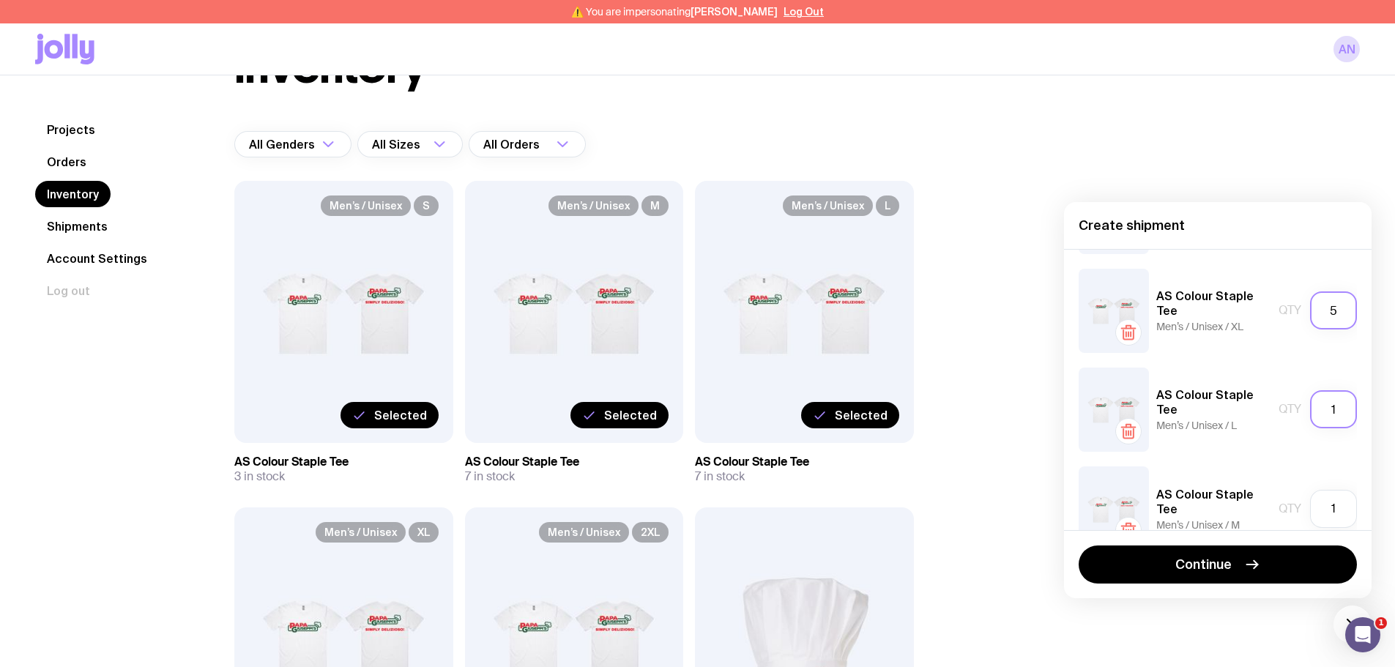 The height and width of the screenshot is (667, 1395). What do you see at coordinates (259, 477) in the screenshot?
I see `span: 3 in stock` at bounding box center [259, 477].